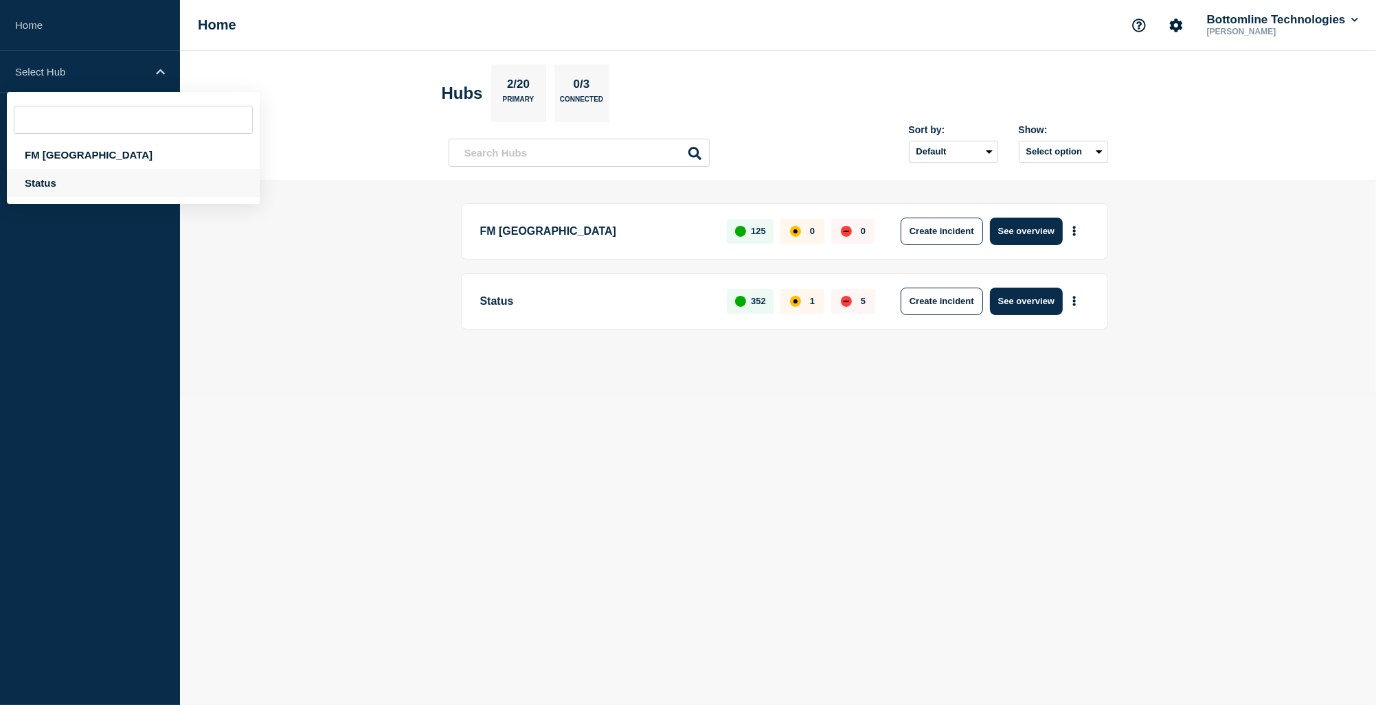  Describe the element at coordinates (579, 152) in the screenshot. I see `input: Search Hubs` at that location.